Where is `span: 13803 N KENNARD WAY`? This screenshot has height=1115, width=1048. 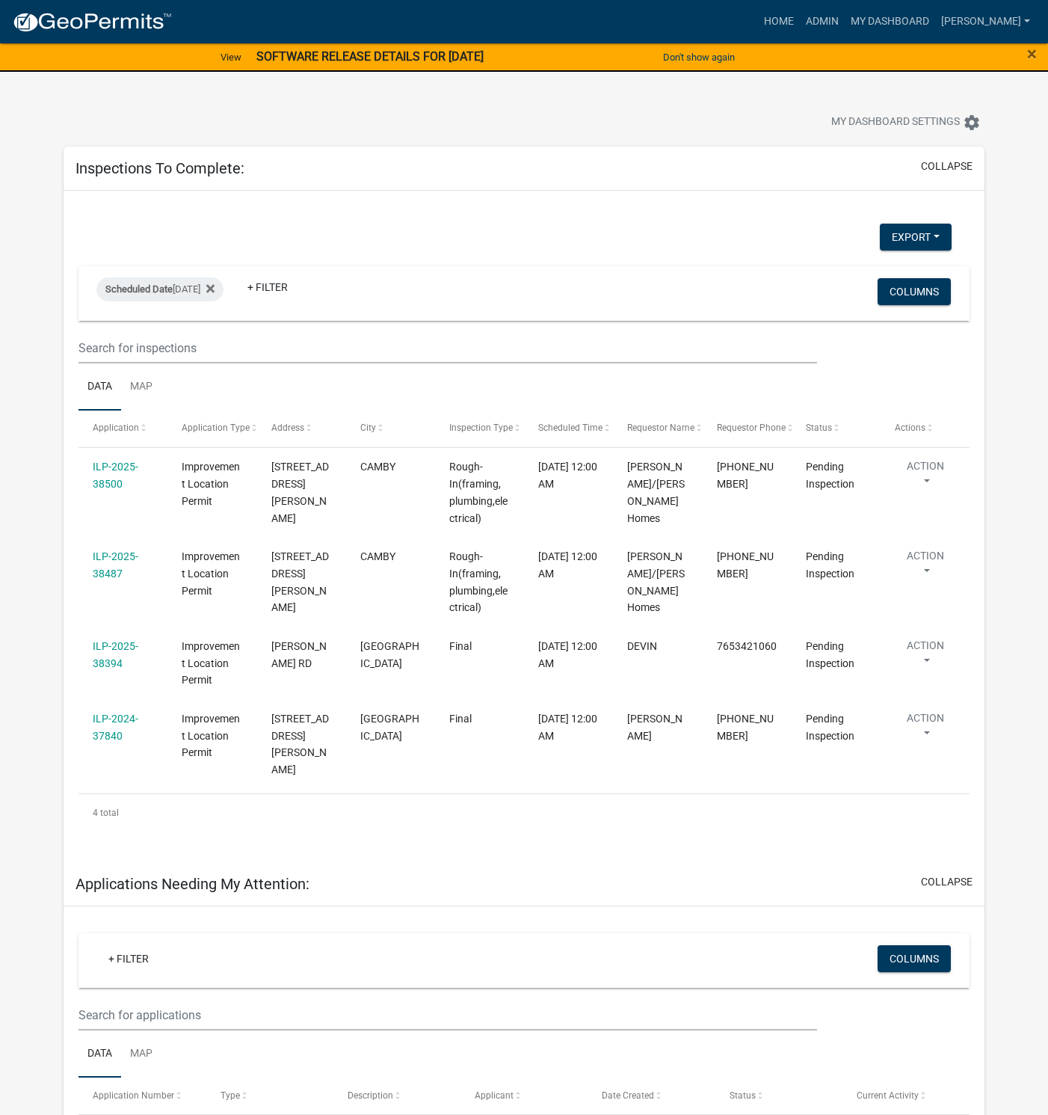 span: 13803 N KENNARD WAY is located at coordinates (300, 582).